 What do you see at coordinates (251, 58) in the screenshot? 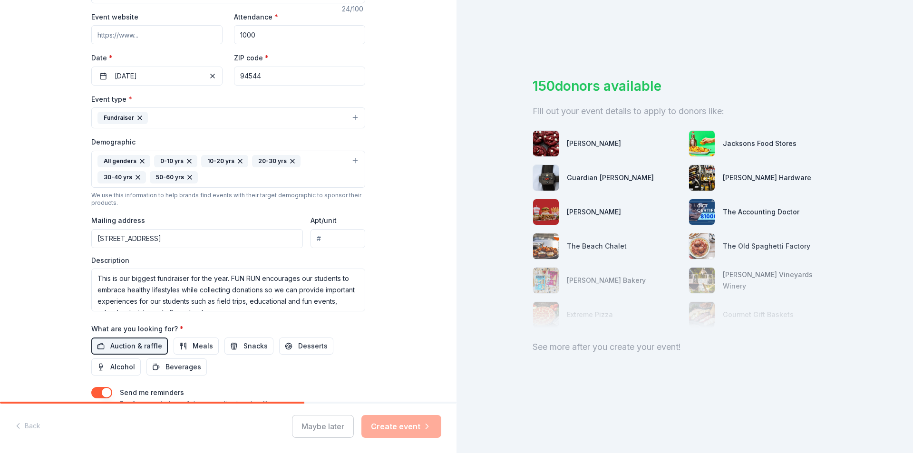
I see `label: ZIP code` at bounding box center [251, 58].